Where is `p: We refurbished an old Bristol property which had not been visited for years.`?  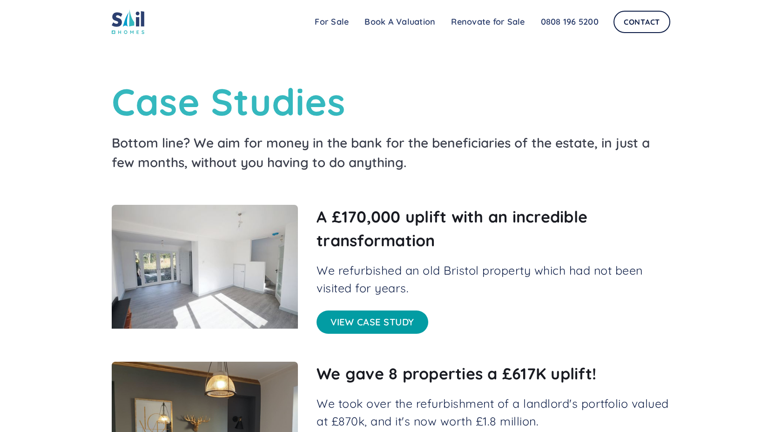 p: We refurbished an old Bristol property which had not been visited for years. is located at coordinates (494, 279).